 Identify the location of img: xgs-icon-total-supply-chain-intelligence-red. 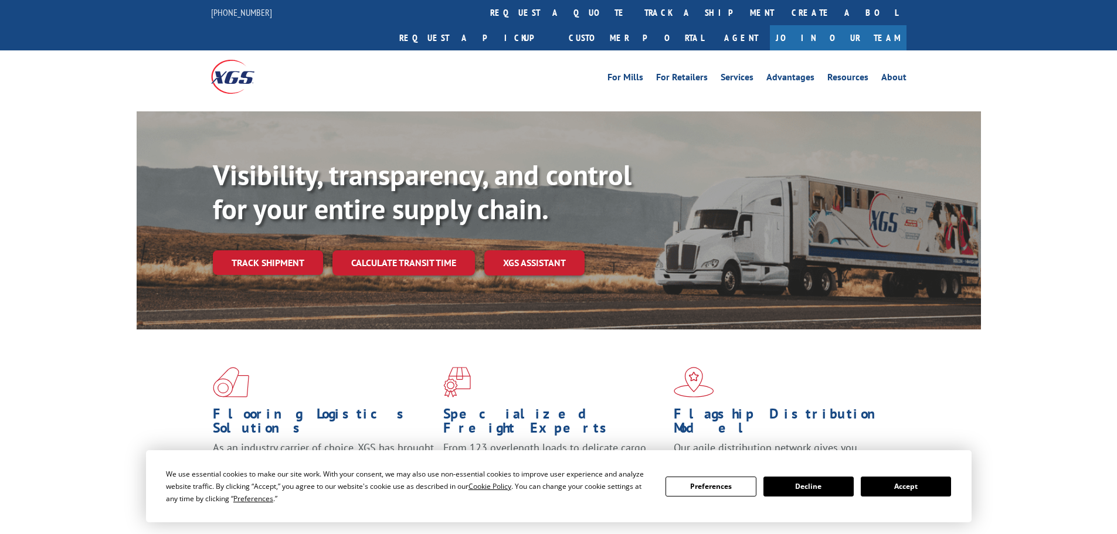
(231, 382).